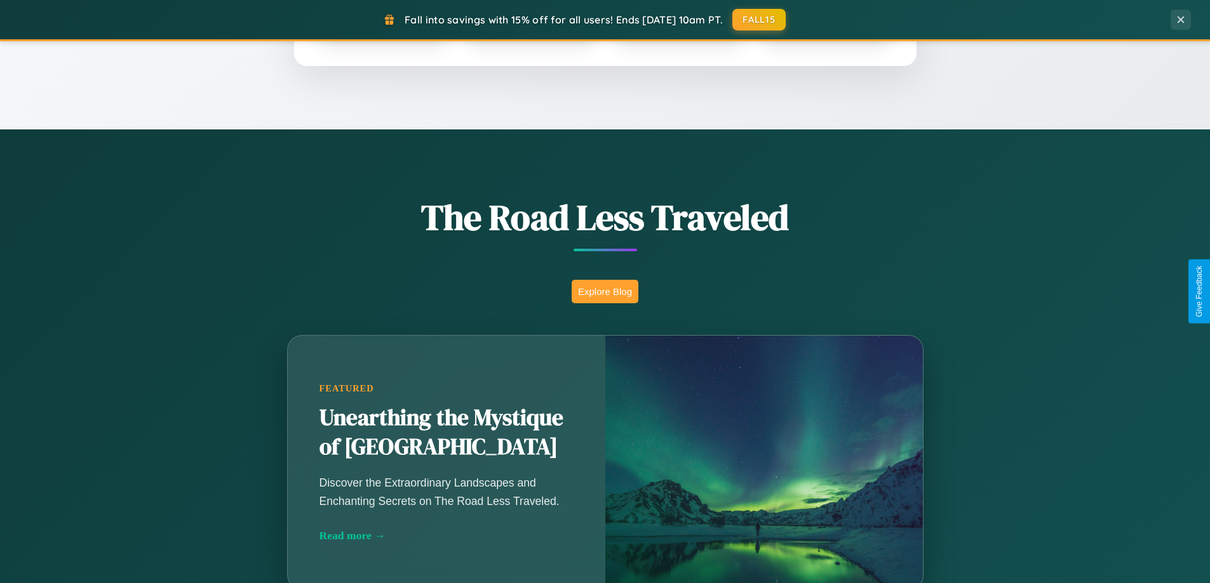 This screenshot has width=1210, height=583. I want to click on button: Explore Blog, so click(604, 291).